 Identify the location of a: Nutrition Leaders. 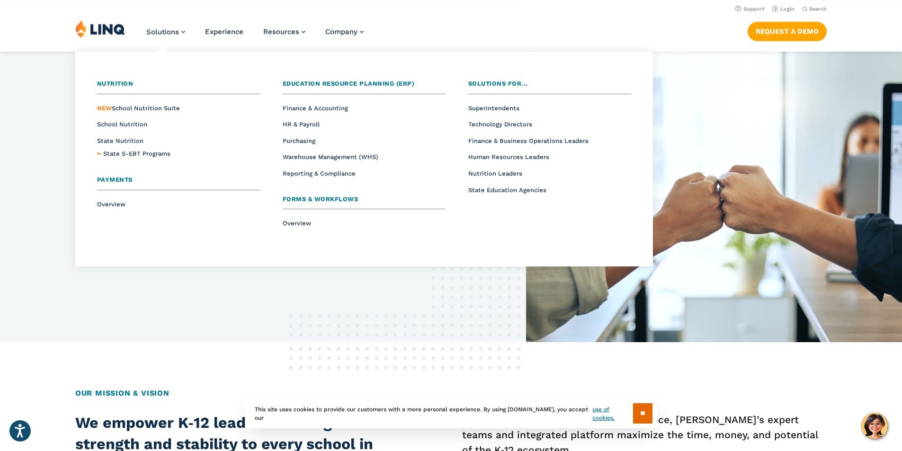
(496, 173).